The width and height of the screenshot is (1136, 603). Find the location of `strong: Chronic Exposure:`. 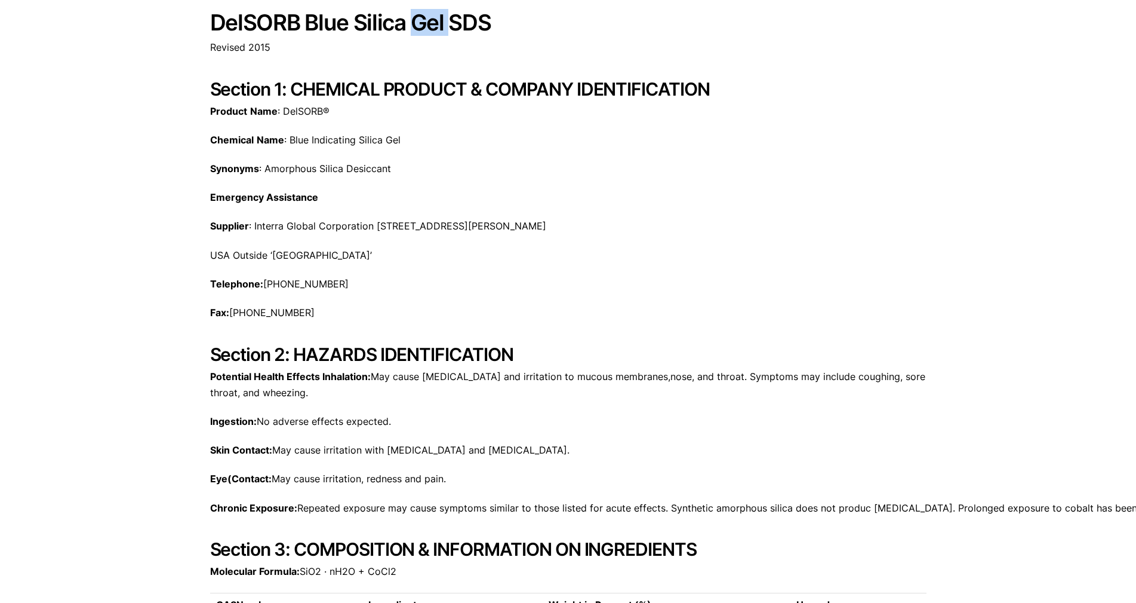

strong: Chronic Exposure: is located at coordinates (254, 508).